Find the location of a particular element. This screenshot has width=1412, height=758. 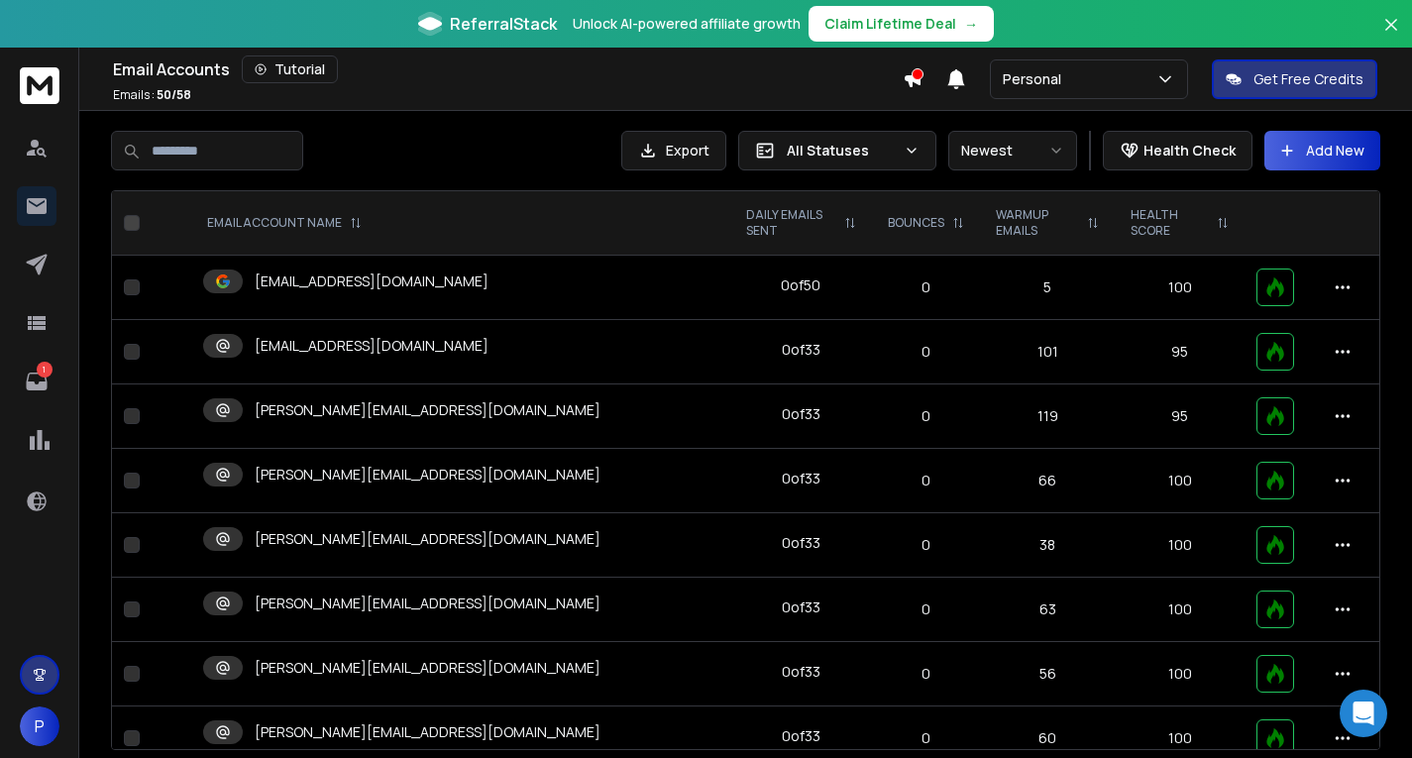

p: Health Check is located at coordinates (1189, 151).